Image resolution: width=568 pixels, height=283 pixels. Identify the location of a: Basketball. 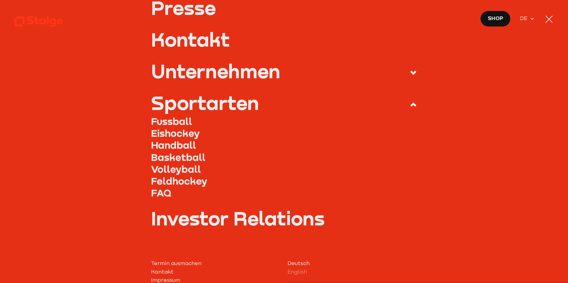
(284, 157).